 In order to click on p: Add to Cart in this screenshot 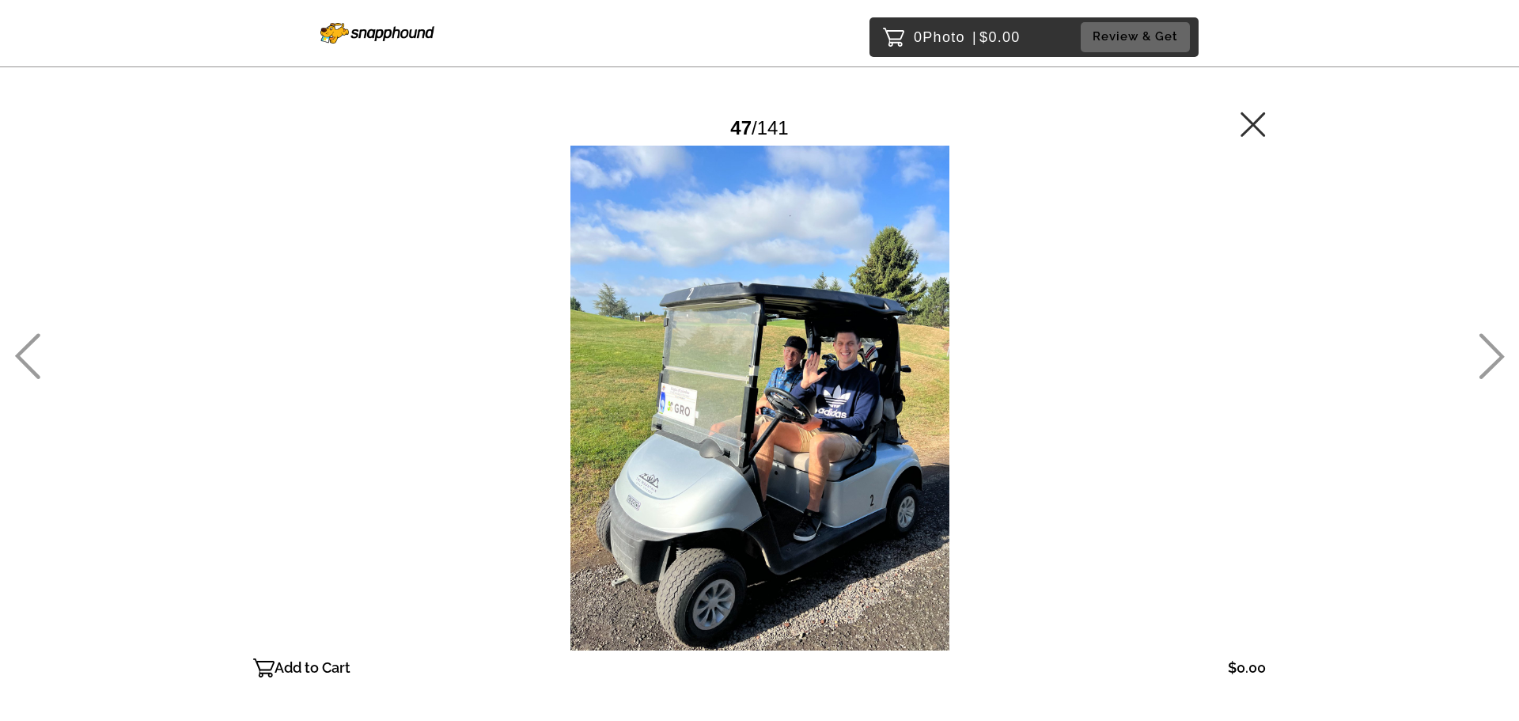, I will do `click(313, 668)`.